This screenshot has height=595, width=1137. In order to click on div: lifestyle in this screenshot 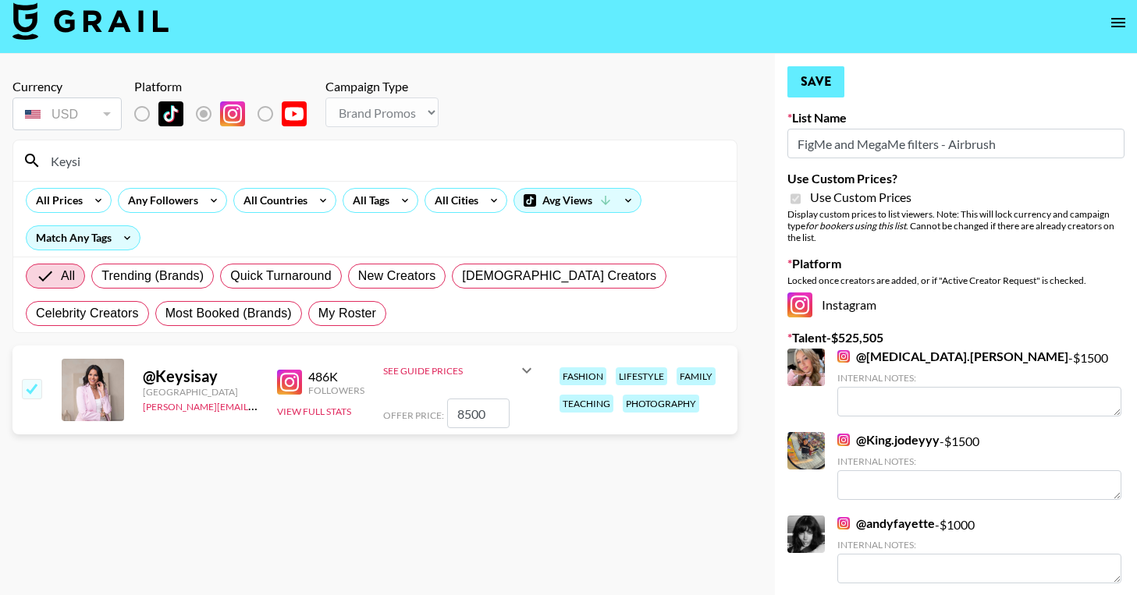, I will do `click(641, 376)`.